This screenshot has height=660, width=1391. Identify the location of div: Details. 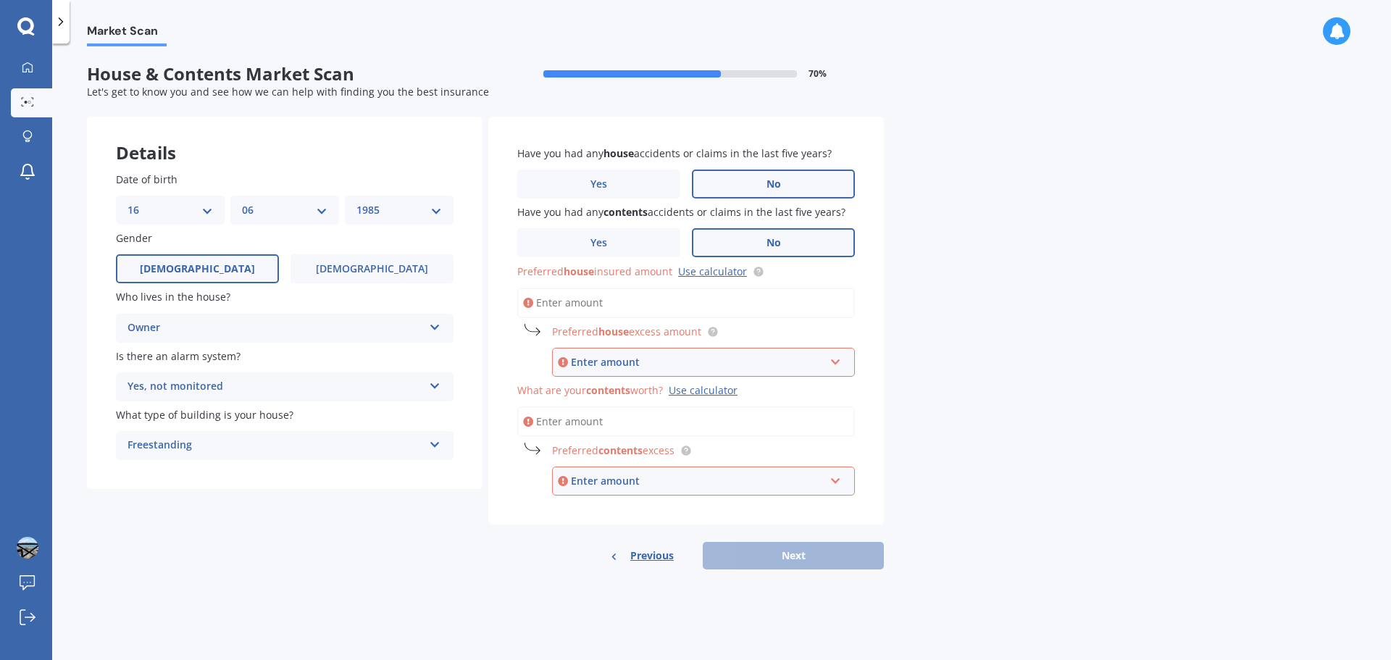
(285, 138).